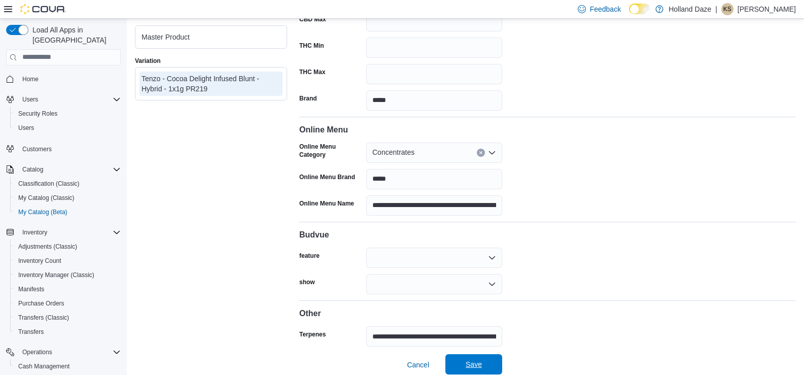 This screenshot has width=804, height=375. Describe the element at coordinates (548, 314) in the screenshot. I see `h4: Other` at that location.